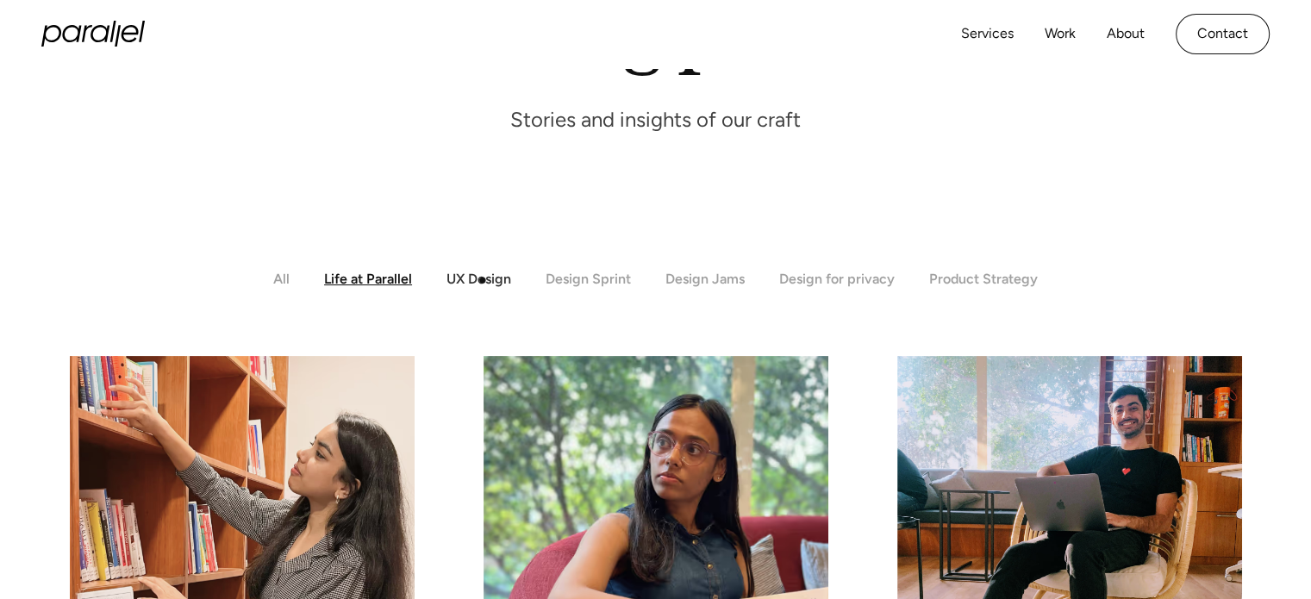  I want to click on div: Design Sprint, so click(588, 278).